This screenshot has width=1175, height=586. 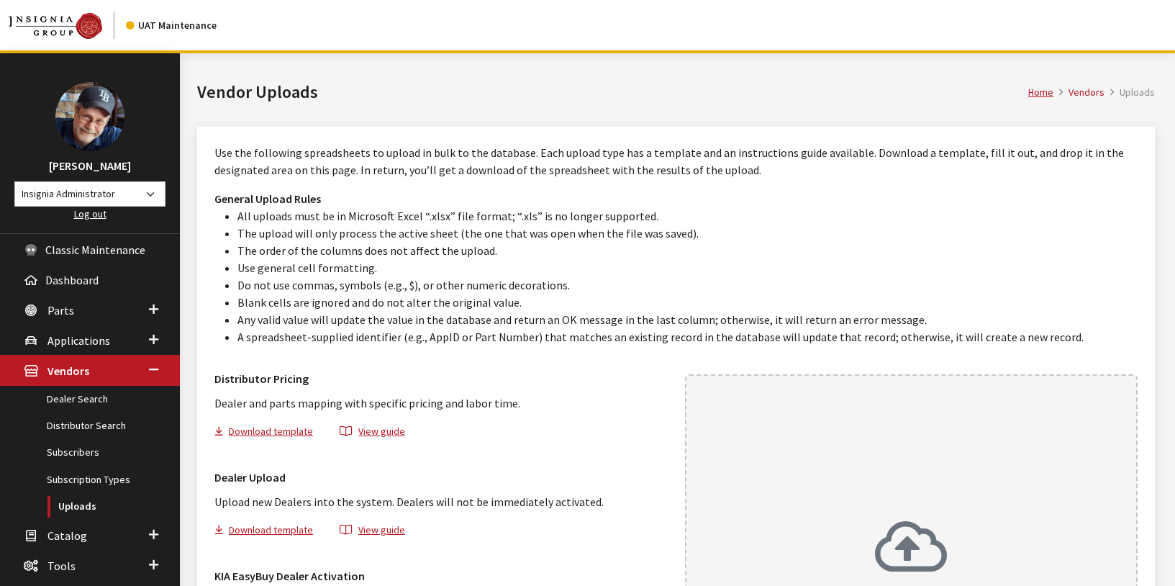 What do you see at coordinates (95, 250) in the screenshot?
I see `span: Classic Maintenance` at bounding box center [95, 250].